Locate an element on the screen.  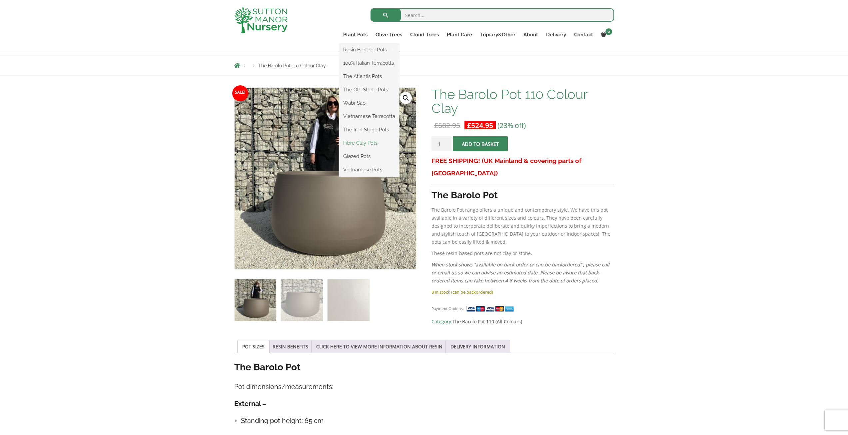
a: Plant Pots is located at coordinates (355, 35).